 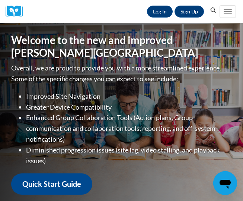 I want to click on li: Diminished progression issues (site lag, video stalling, and playback issues), so click(x=129, y=155).